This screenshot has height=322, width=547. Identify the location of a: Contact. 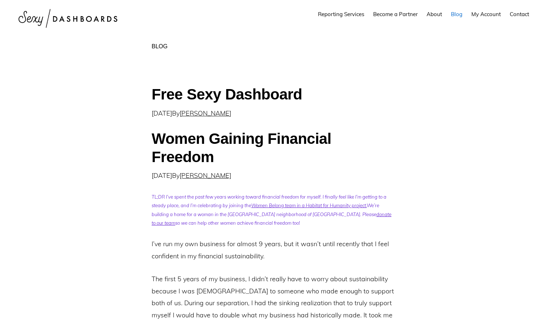
(519, 14).